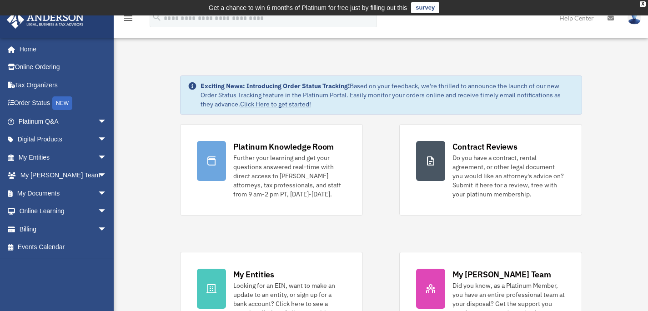 The width and height of the screenshot is (648, 311). Describe the element at coordinates (254, 274) in the screenshot. I see `div: My Entities` at that location.